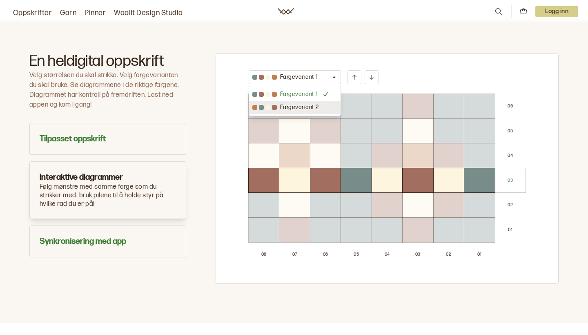 This screenshot has width=588, height=335. I want to click on a: Garn, so click(68, 13).